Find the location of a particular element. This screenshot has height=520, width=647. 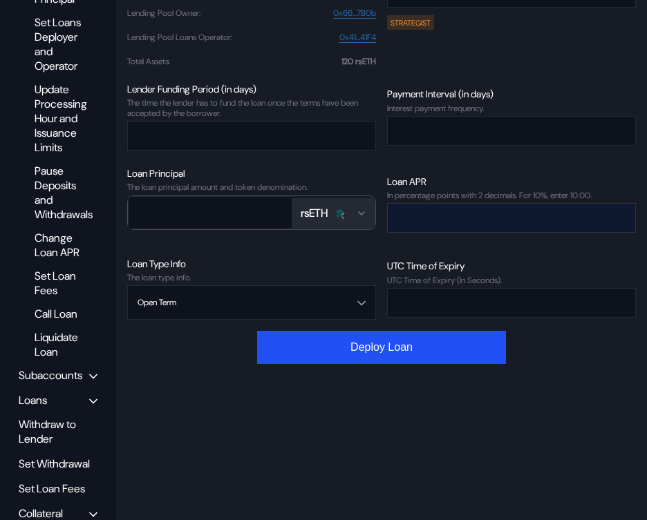

div: rsETH is located at coordinates (314, 213).